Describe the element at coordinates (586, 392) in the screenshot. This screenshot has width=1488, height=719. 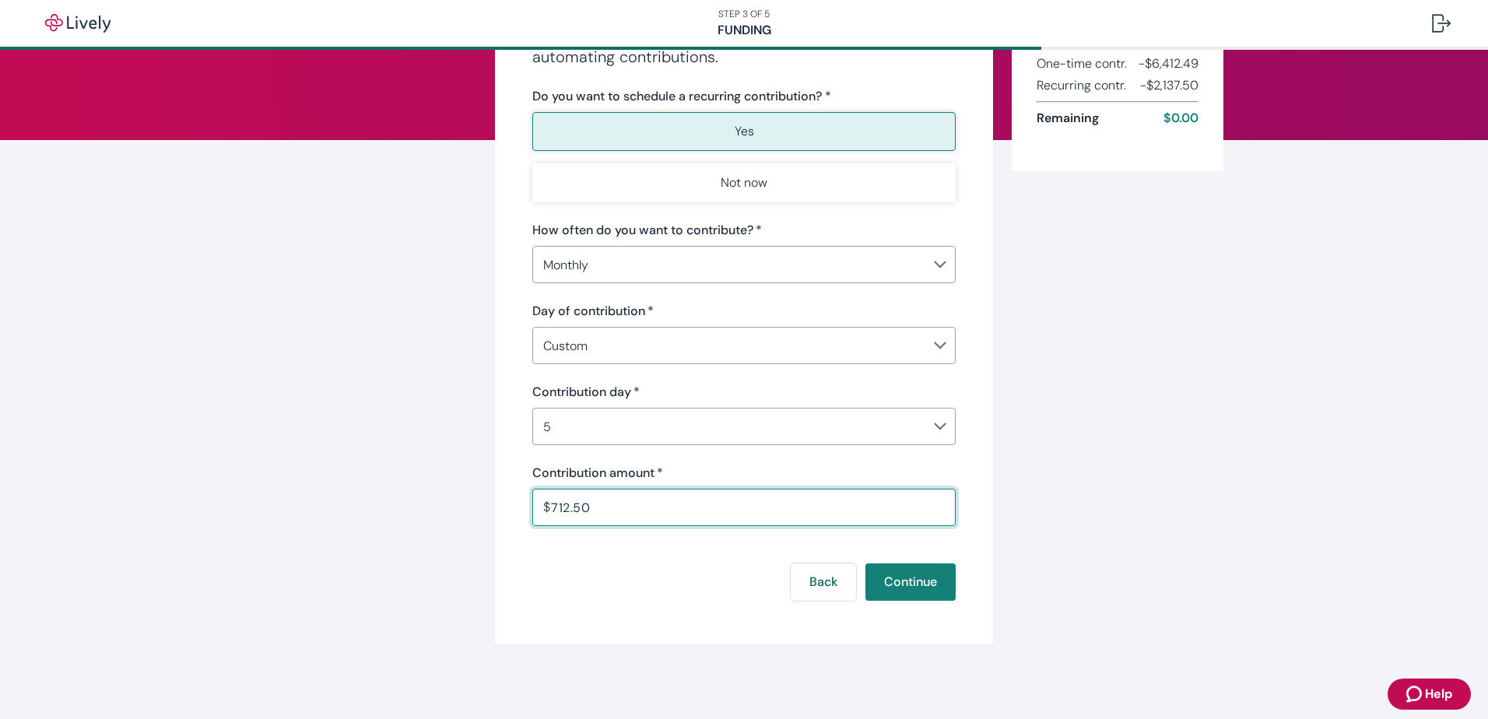
I see `label: Contribution day` at that location.